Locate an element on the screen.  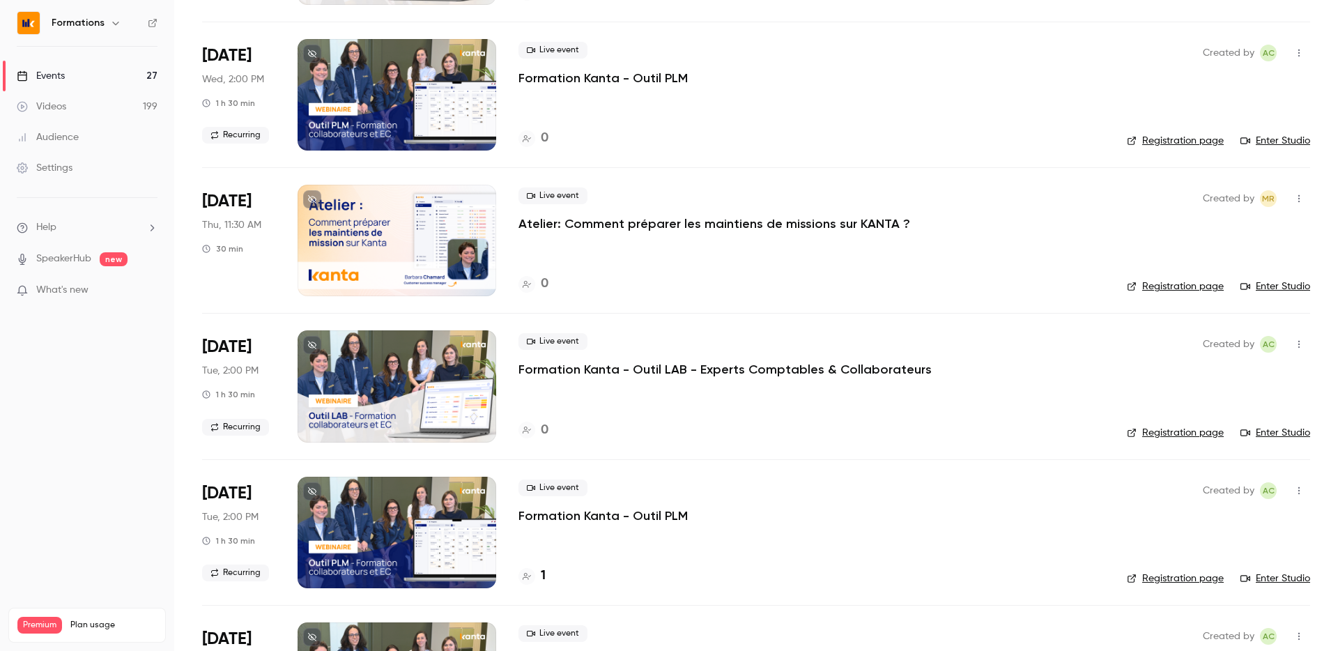
h6: Formations is located at coordinates (78, 23).